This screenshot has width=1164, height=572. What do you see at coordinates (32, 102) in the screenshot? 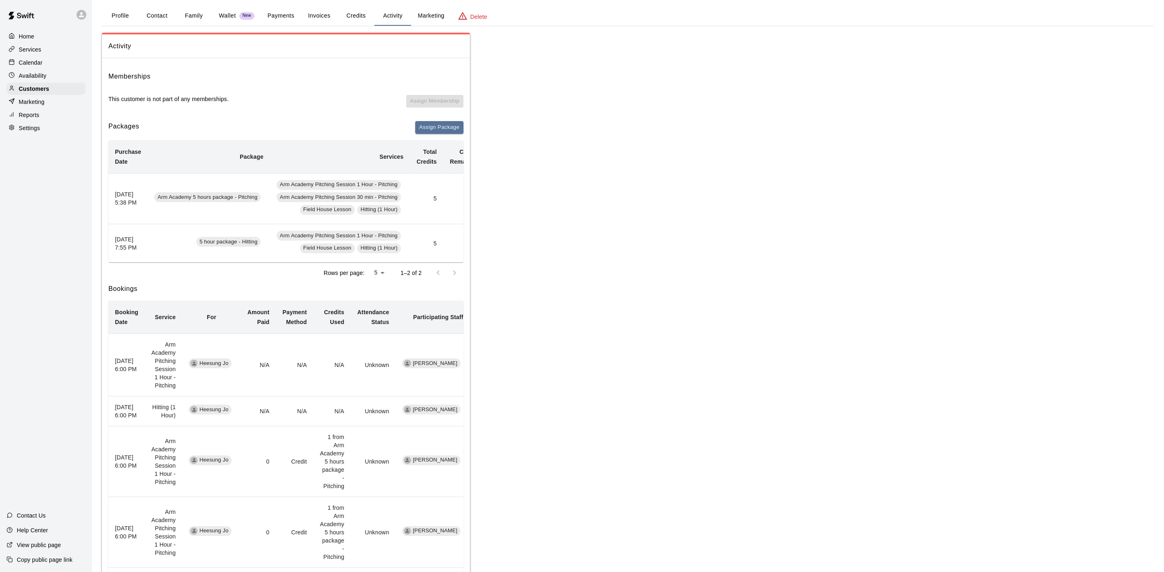
I see `p: Marketing` at bounding box center [32, 102].